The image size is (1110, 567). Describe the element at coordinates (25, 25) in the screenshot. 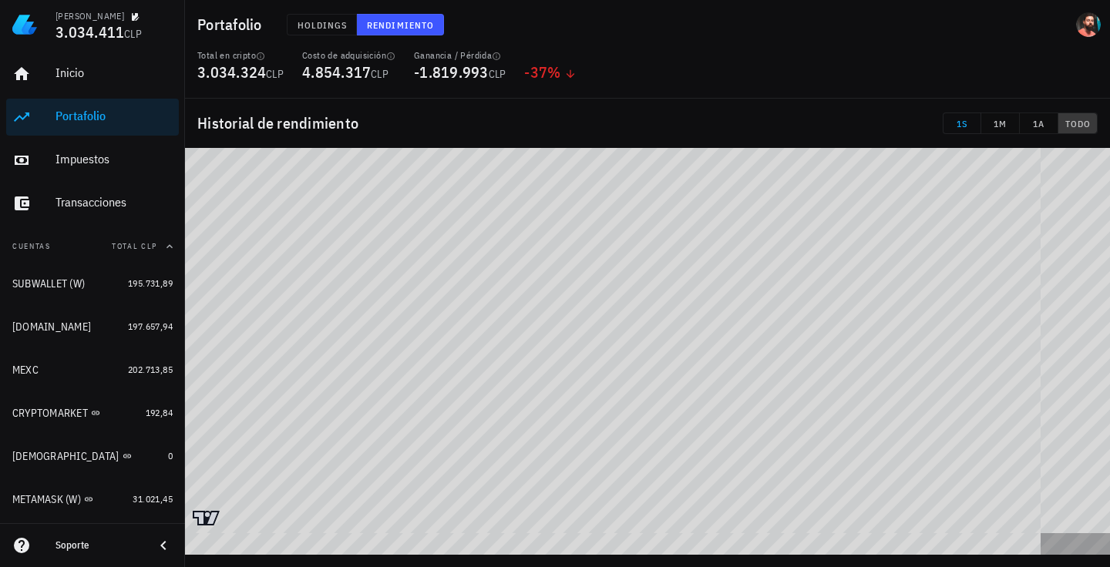

I see `img: LedgiFi` at that location.